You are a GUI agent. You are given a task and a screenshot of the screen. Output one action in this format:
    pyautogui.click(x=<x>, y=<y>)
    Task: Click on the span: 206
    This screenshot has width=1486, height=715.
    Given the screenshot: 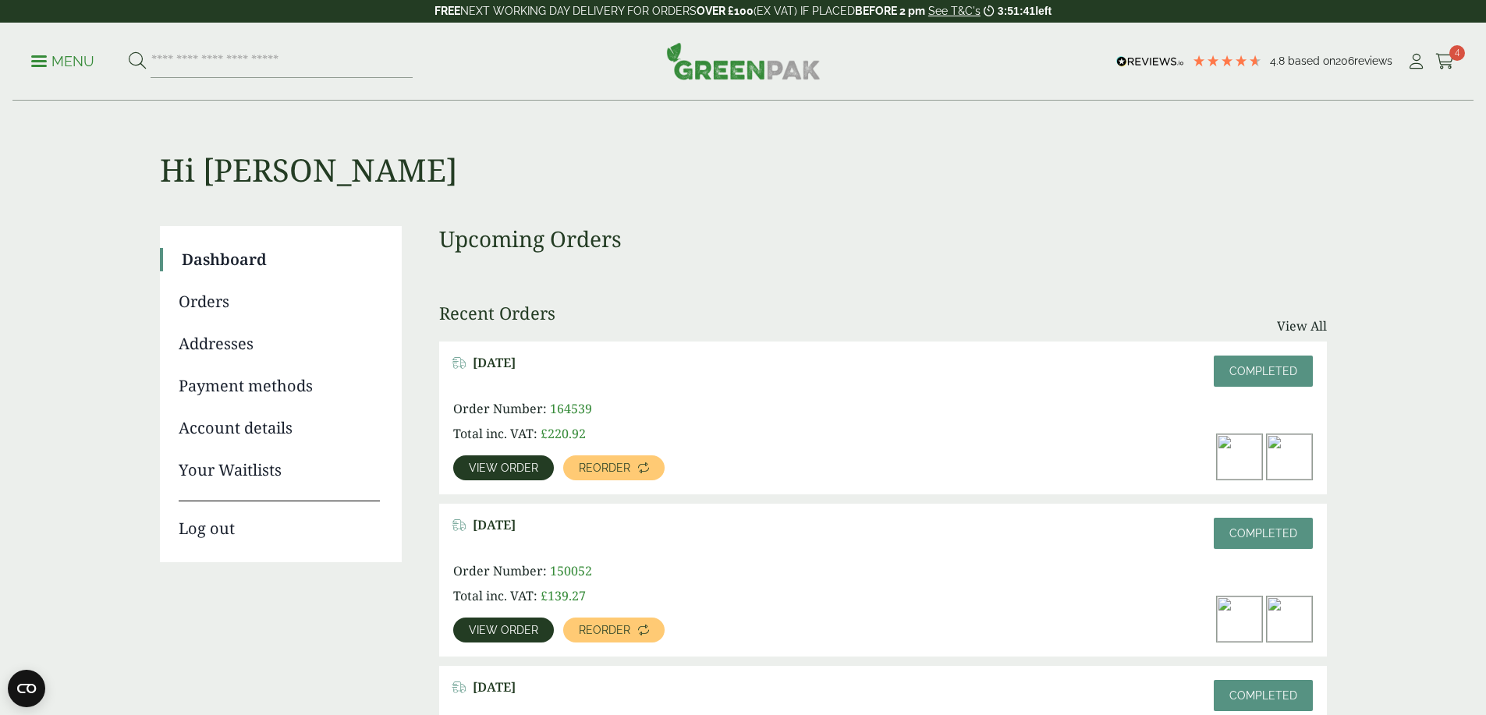 What is the action you would take?
    pyautogui.click(x=1345, y=61)
    